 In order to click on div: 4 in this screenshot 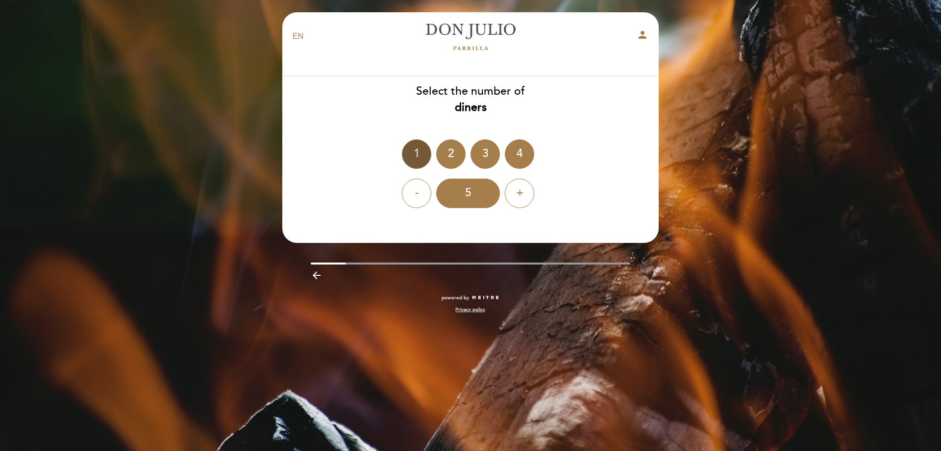, I will do `click(520, 154)`.